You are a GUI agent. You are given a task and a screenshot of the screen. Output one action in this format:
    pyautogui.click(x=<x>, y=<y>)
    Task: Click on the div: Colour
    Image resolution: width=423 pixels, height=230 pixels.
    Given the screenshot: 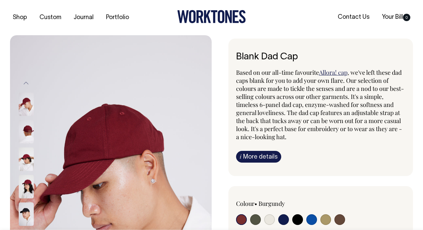 What is the action you would take?
    pyautogui.click(x=270, y=203)
    